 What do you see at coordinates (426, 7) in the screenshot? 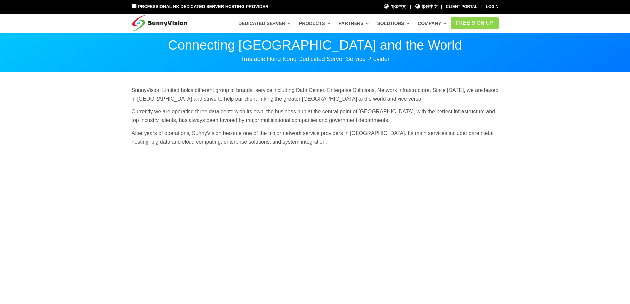
I see `a: 繁體中文` at bounding box center [426, 7].